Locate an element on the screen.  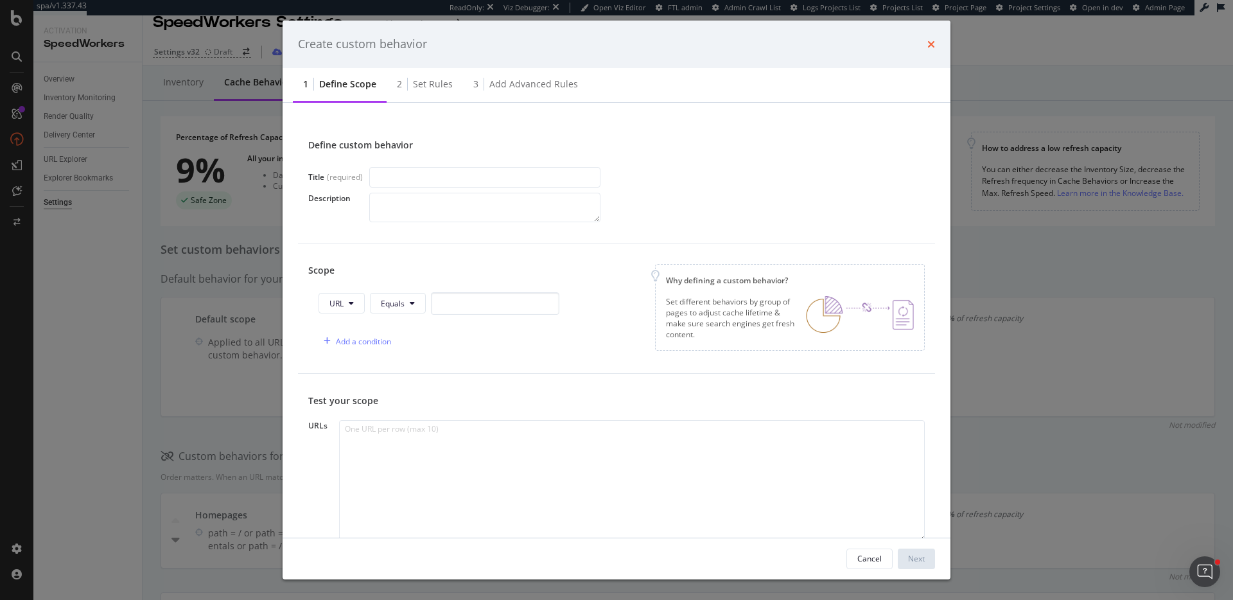
div: Set rules is located at coordinates (433, 84).